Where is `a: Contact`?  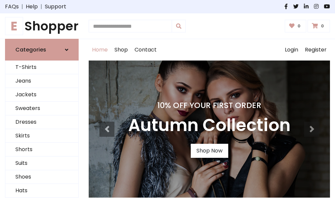
a: Contact is located at coordinates (146, 50).